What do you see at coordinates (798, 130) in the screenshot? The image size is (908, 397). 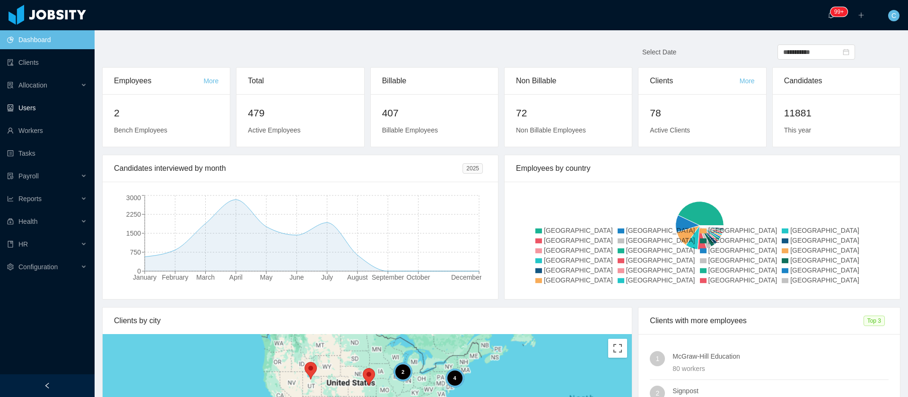 I see `span: This year` at bounding box center [798, 130].